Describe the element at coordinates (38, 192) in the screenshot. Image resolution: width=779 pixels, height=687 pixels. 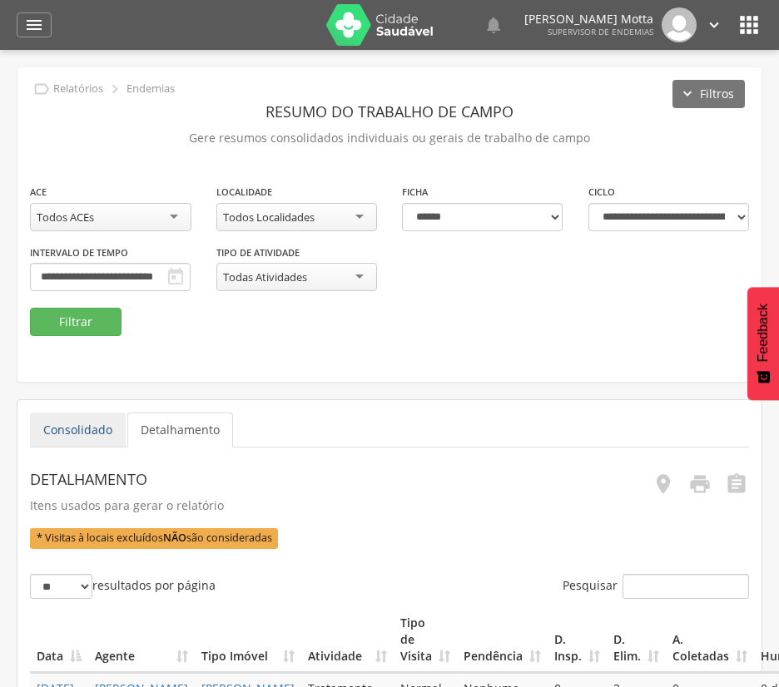
I see `label: ACE` at that location.